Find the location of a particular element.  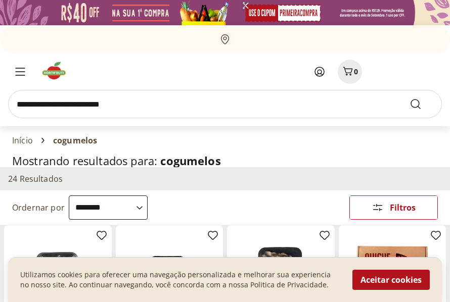

p: Utilizamos cookies para oferecer uma navegação personalizada e melhorar sua experiencia no nosso ... is located at coordinates (180, 280).